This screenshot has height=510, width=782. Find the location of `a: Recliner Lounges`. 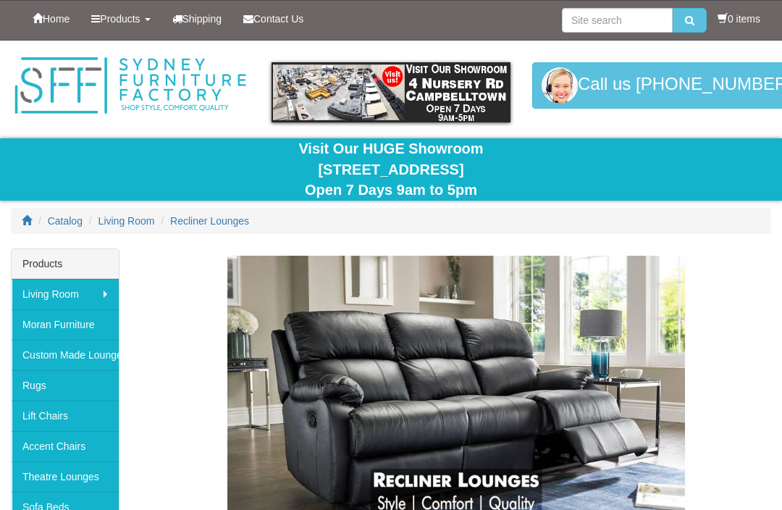

a: Recliner Lounges is located at coordinates (209, 221).